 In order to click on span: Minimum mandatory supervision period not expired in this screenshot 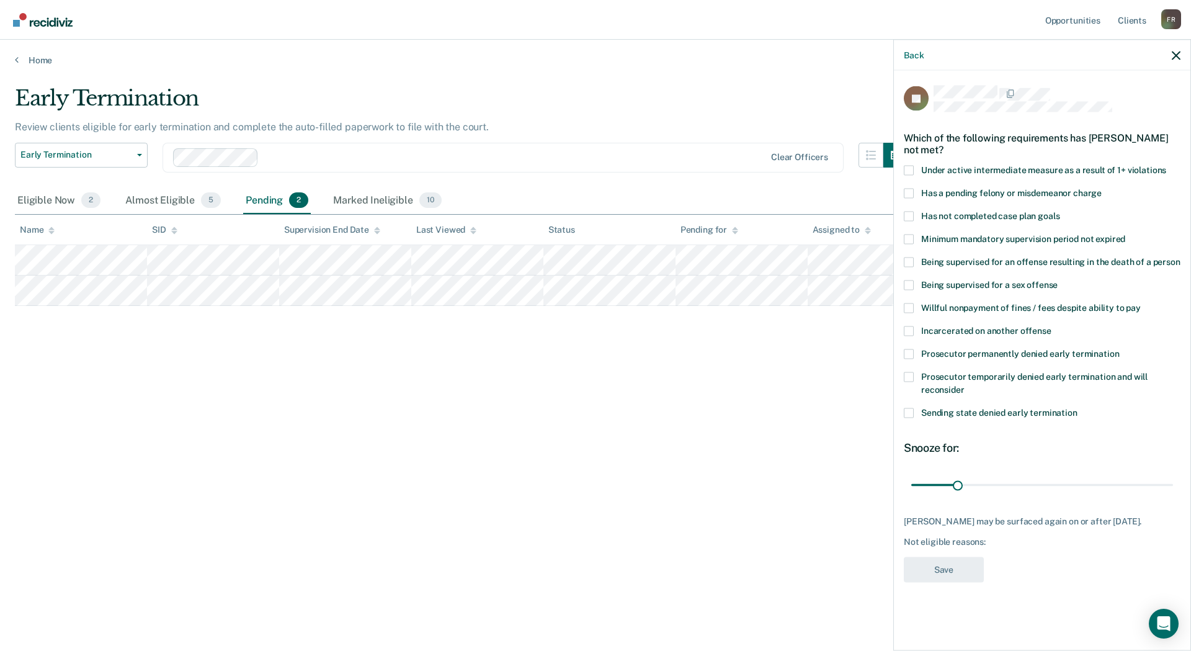, I will do `click(1023, 238)`.